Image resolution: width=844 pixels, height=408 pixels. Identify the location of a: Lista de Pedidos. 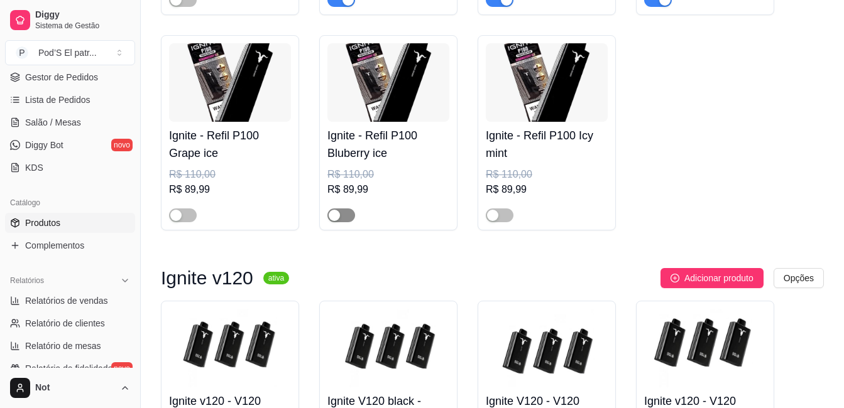
(70, 100).